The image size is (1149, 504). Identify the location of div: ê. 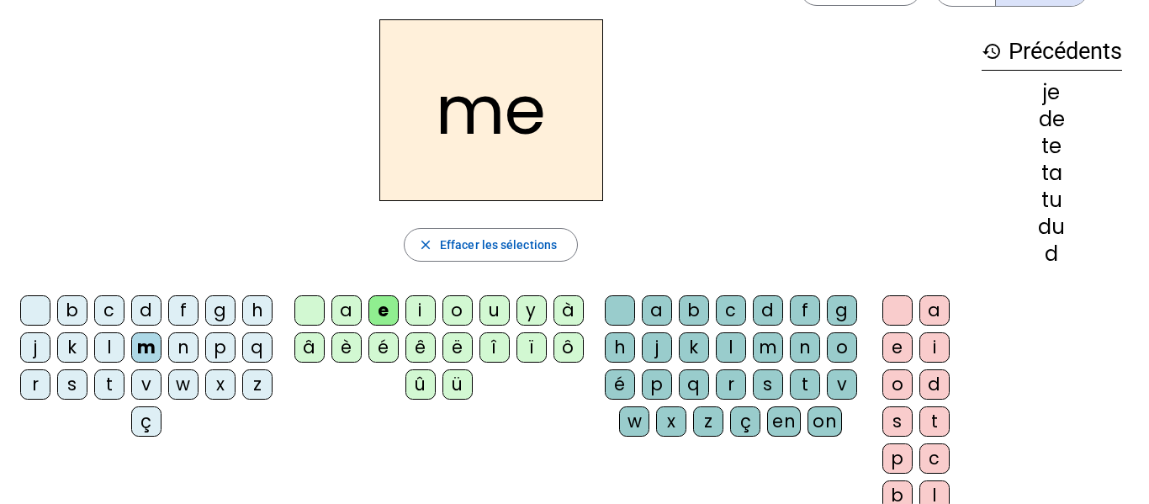
(421, 348).